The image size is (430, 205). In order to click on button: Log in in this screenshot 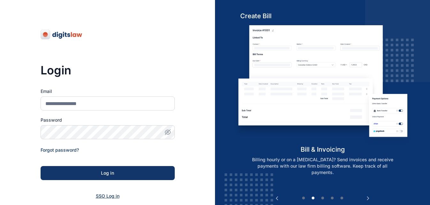, I will do `click(108, 173)`.